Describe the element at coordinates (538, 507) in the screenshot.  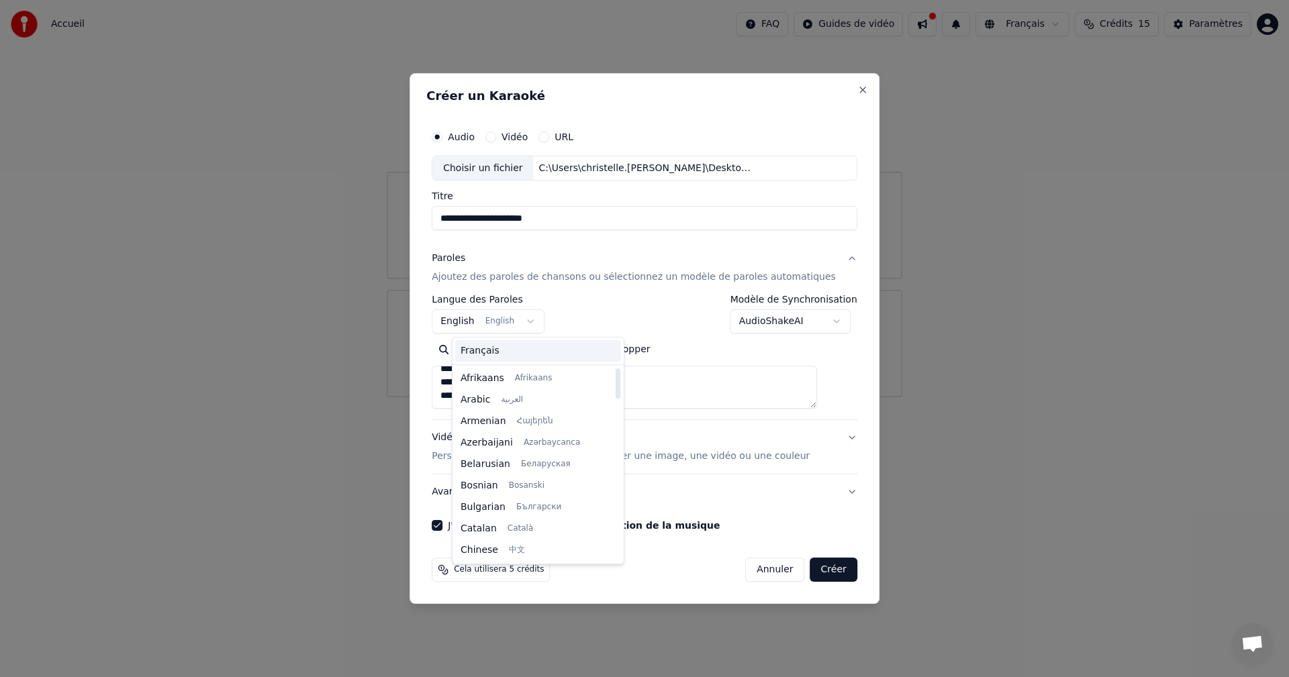
I see `span: Български` at that location.